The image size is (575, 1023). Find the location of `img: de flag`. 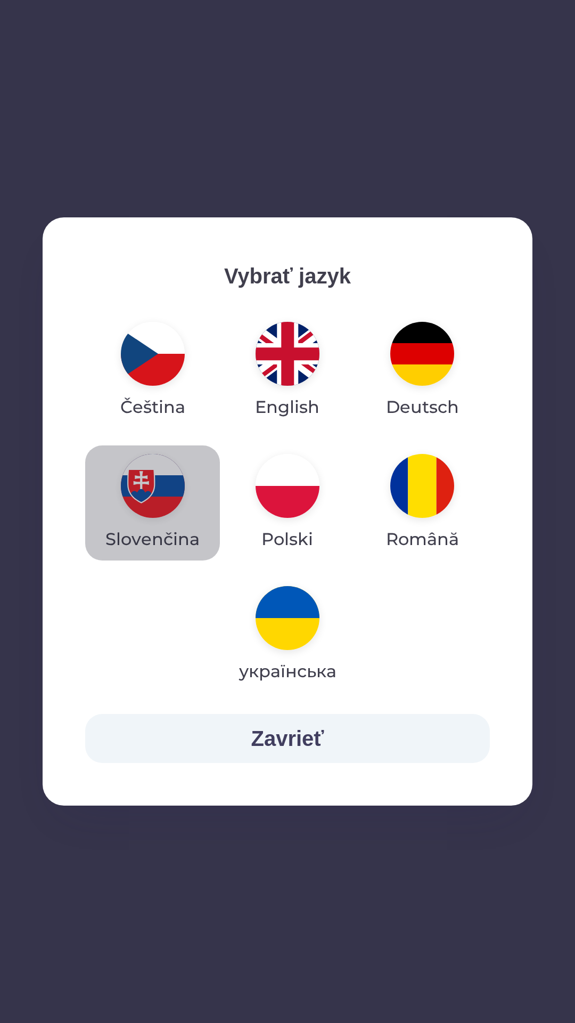

img: de flag is located at coordinates (422, 354).